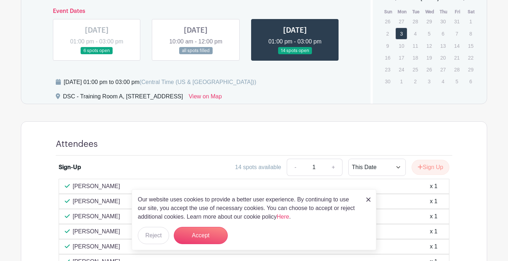 This screenshot has height=261, width=508. I want to click on p: 14, so click(456, 46).